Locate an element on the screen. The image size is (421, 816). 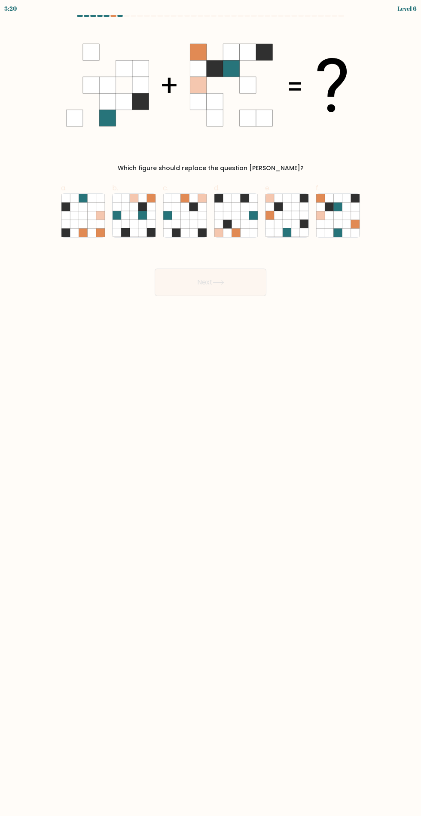
span: e. is located at coordinates (268, 188).